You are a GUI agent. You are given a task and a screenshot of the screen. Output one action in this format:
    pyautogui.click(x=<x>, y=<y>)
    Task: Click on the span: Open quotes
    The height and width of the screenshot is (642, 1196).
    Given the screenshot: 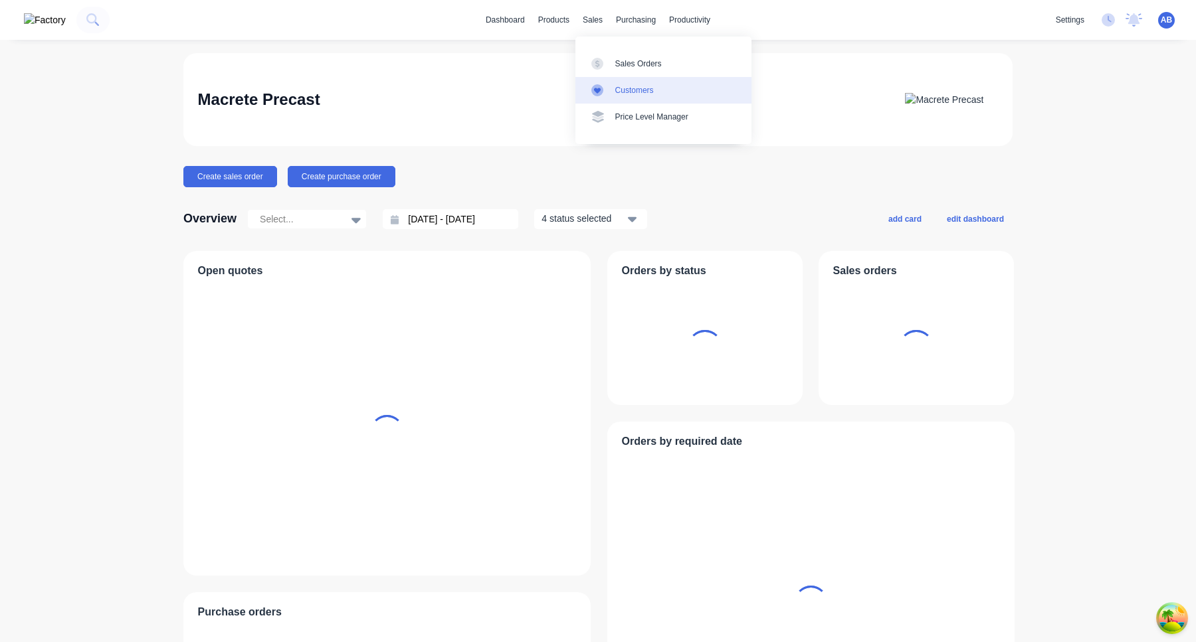 What is the action you would take?
    pyautogui.click(x=231, y=271)
    